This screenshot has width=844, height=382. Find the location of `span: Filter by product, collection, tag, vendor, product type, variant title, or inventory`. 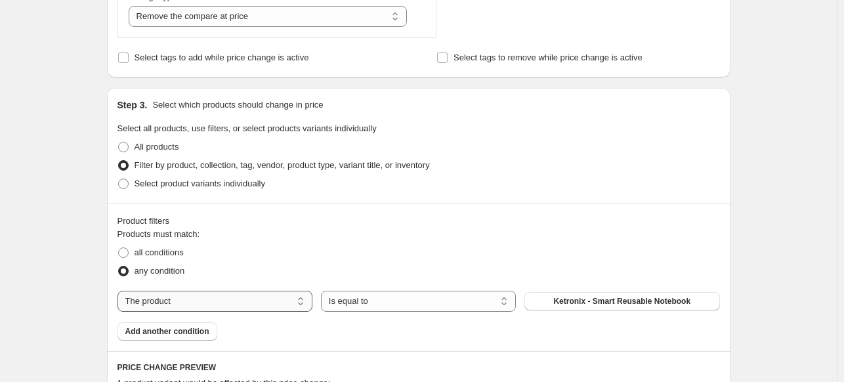

span: Filter by product, collection, tag, vendor, product type, variant title, or inventory is located at coordinates (282, 165).